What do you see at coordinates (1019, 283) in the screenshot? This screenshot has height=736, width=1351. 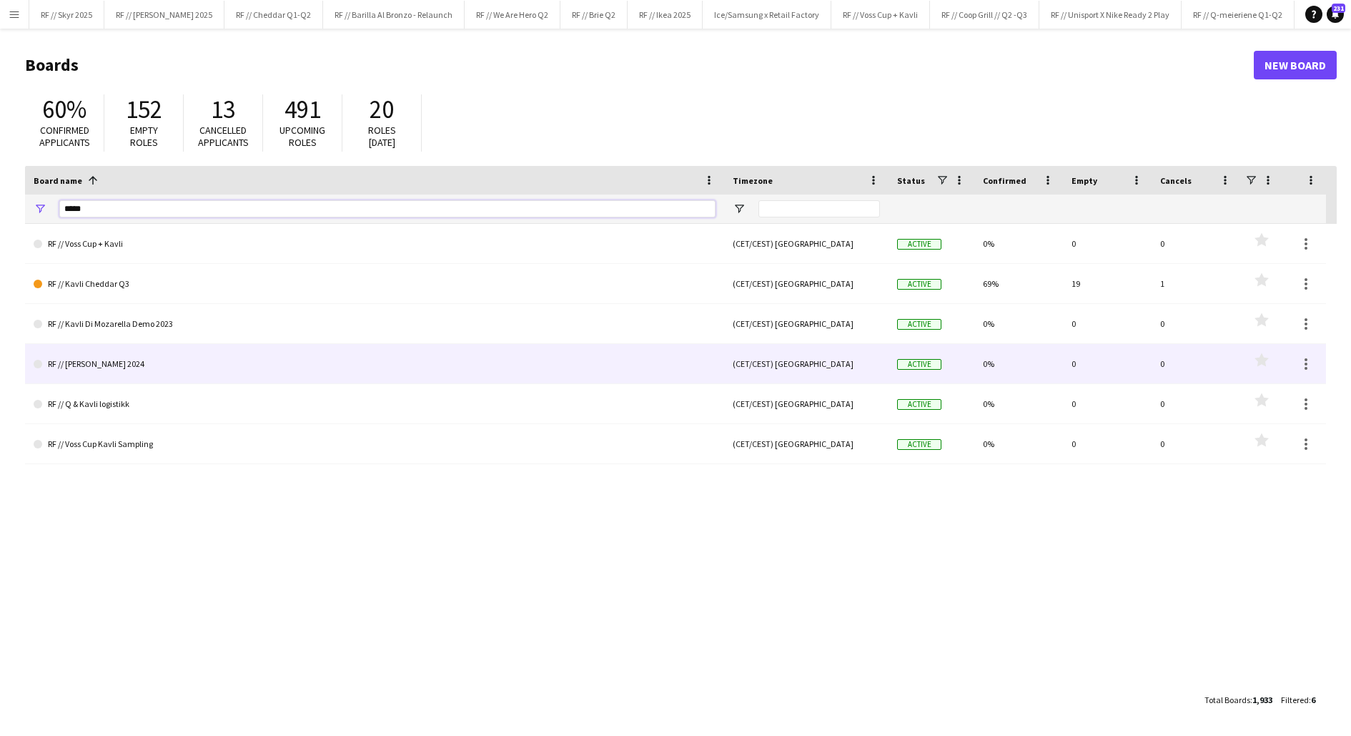 I see `div: 69%` at bounding box center [1019, 283].